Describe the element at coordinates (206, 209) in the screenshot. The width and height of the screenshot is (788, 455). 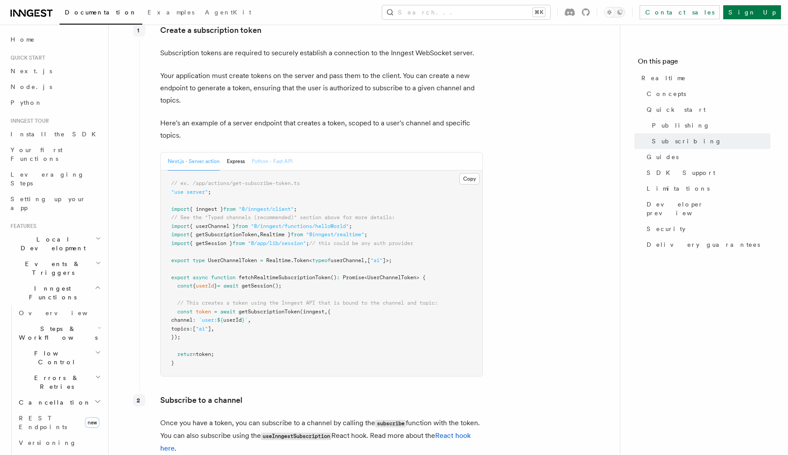
I see `span: { inngest }` at that location.